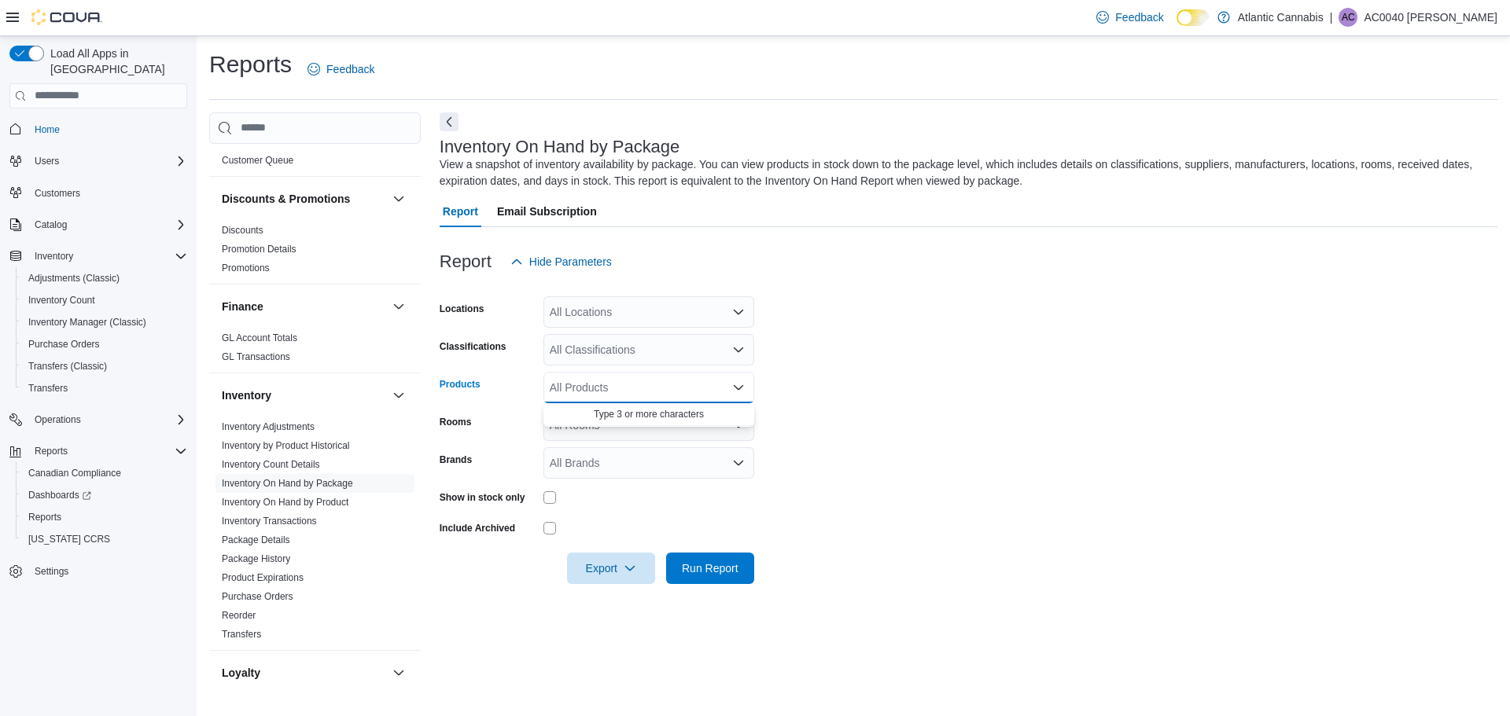  What do you see at coordinates (256, 559) in the screenshot?
I see `span: Package History` at bounding box center [256, 559].